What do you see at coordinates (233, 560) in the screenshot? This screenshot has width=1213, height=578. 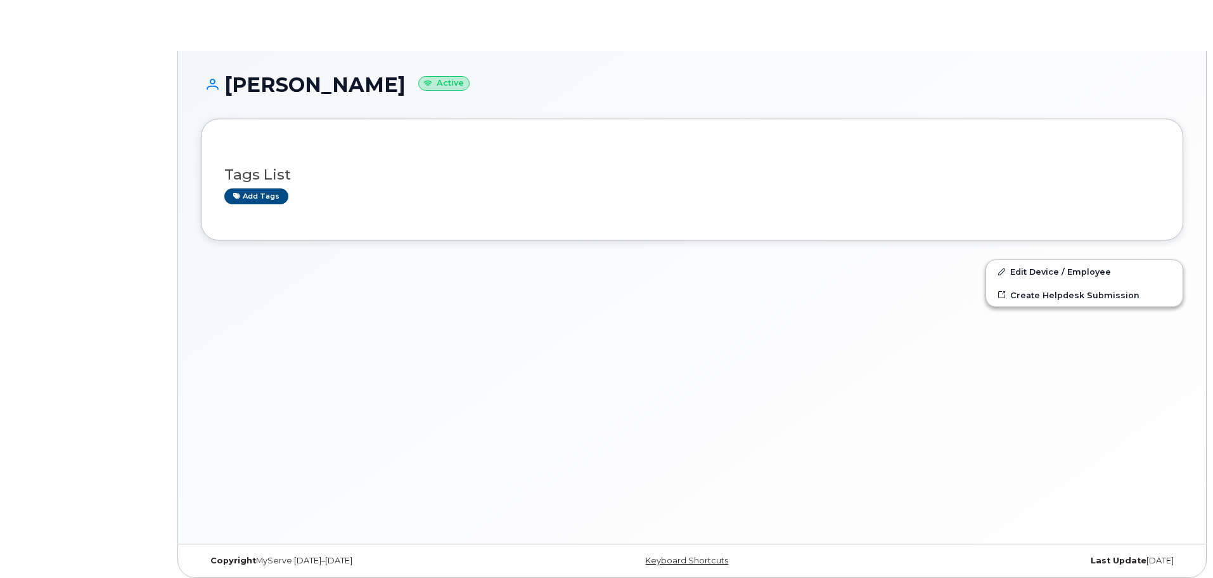 I see `strong: Copyright` at bounding box center [233, 560].